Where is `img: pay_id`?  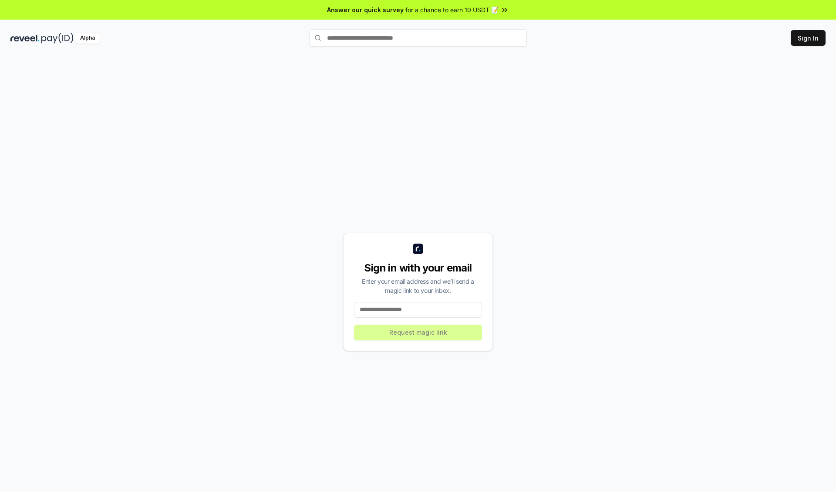
img: pay_id is located at coordinates (58, 38).